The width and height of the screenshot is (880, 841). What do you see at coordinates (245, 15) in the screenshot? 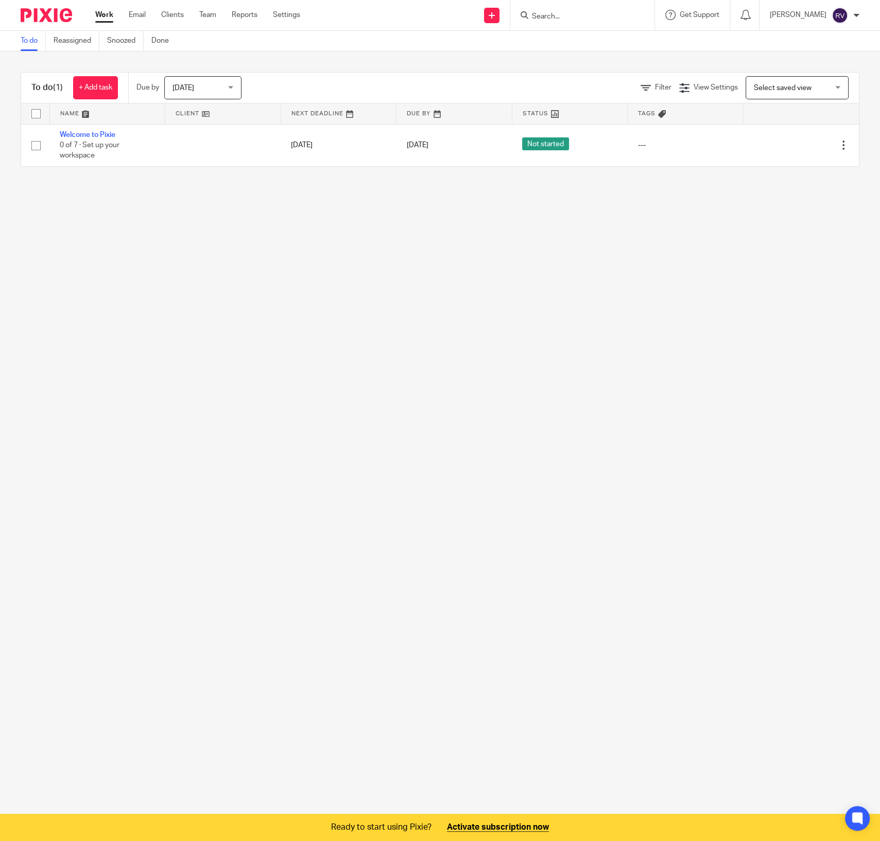
I see `a: Reports` at bounding box center [245, 15].